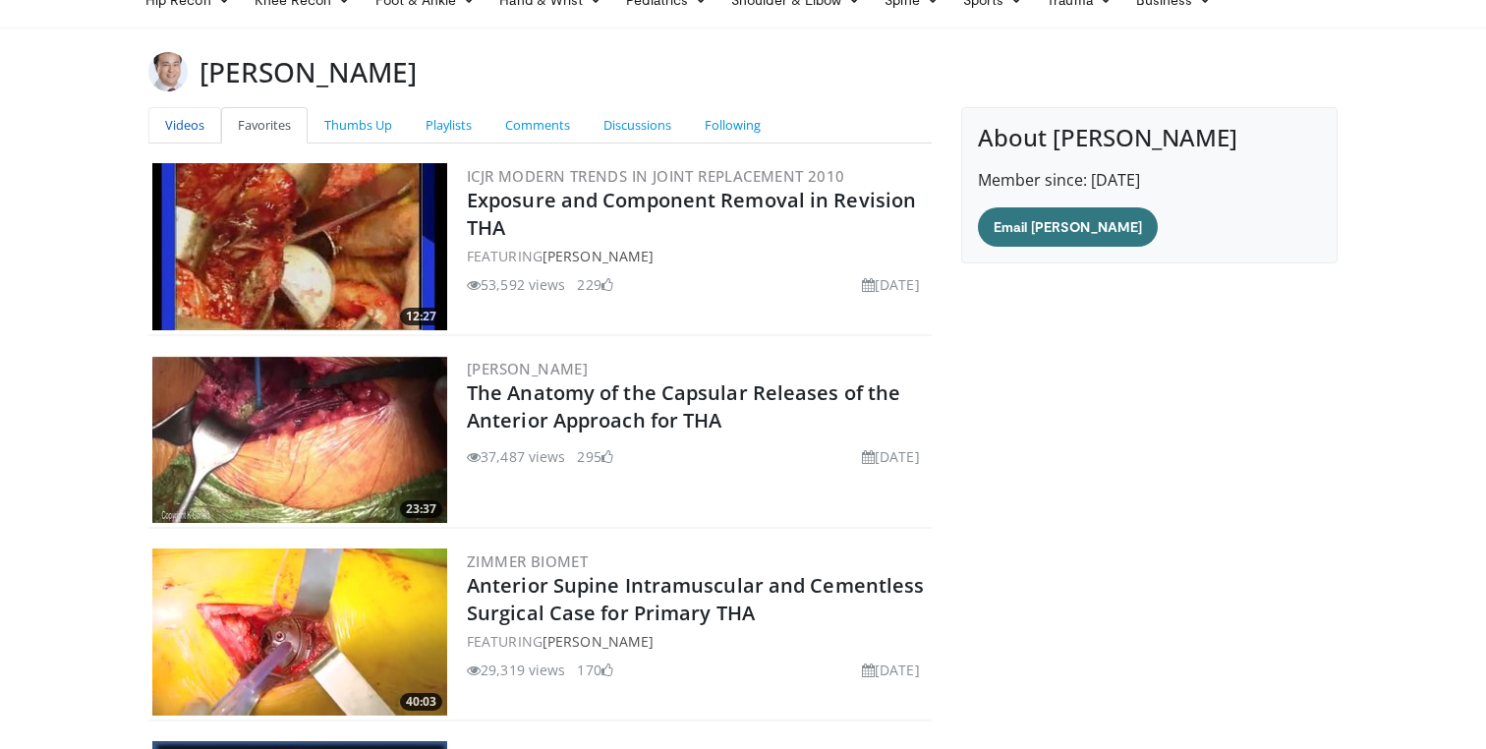 The image size is (1486, 749). I want to click on li: 295, so click(595, 456).